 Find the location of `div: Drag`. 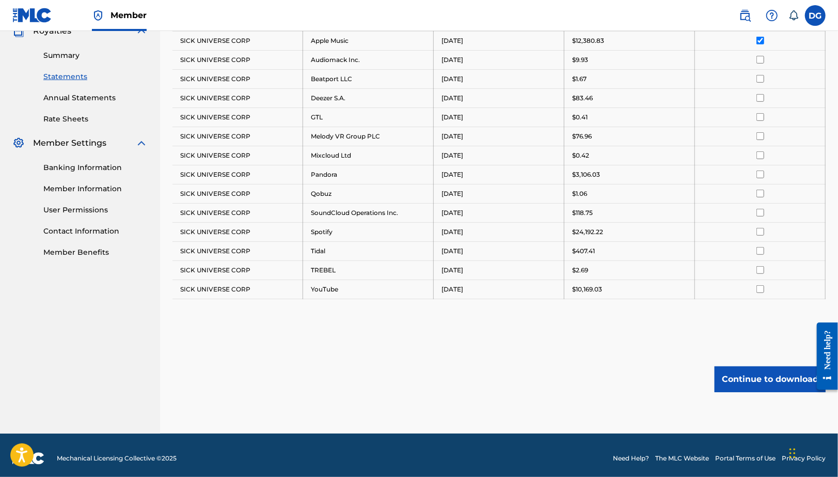

div: Drag is located at coordinates (793, 453).